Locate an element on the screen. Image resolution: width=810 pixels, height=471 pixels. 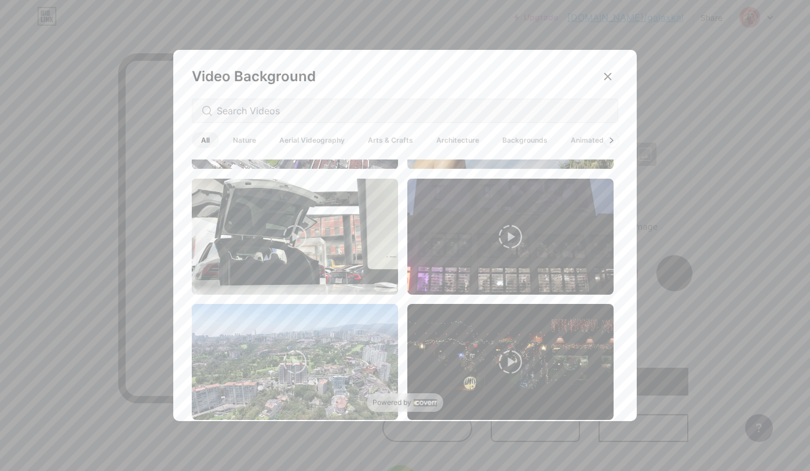
span: Architecture is located at coordinates (458, 140).